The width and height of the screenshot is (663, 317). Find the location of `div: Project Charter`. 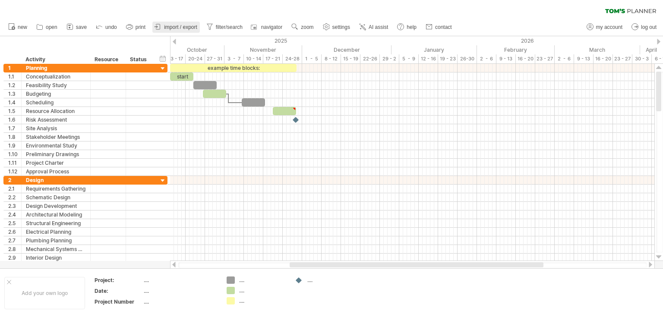

div: Project Charter is located at coordinates (56, 163).